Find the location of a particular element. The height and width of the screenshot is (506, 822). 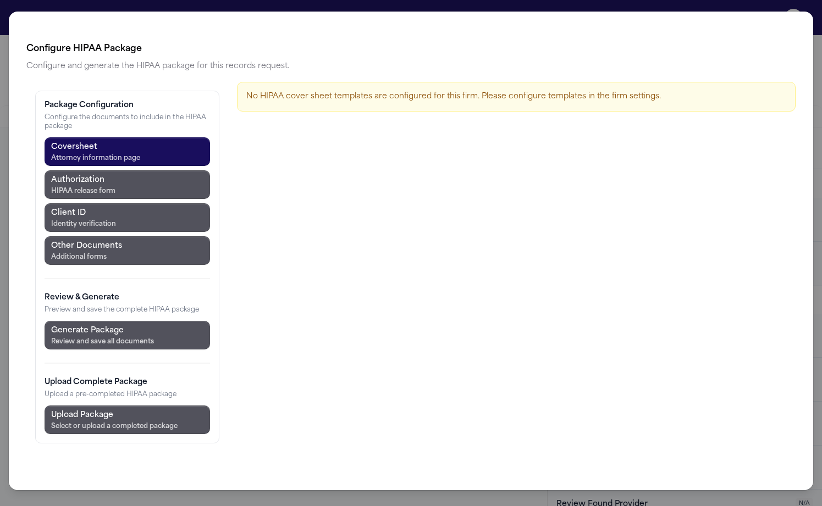

div: Additional forms is located at coordinates (86, 257).